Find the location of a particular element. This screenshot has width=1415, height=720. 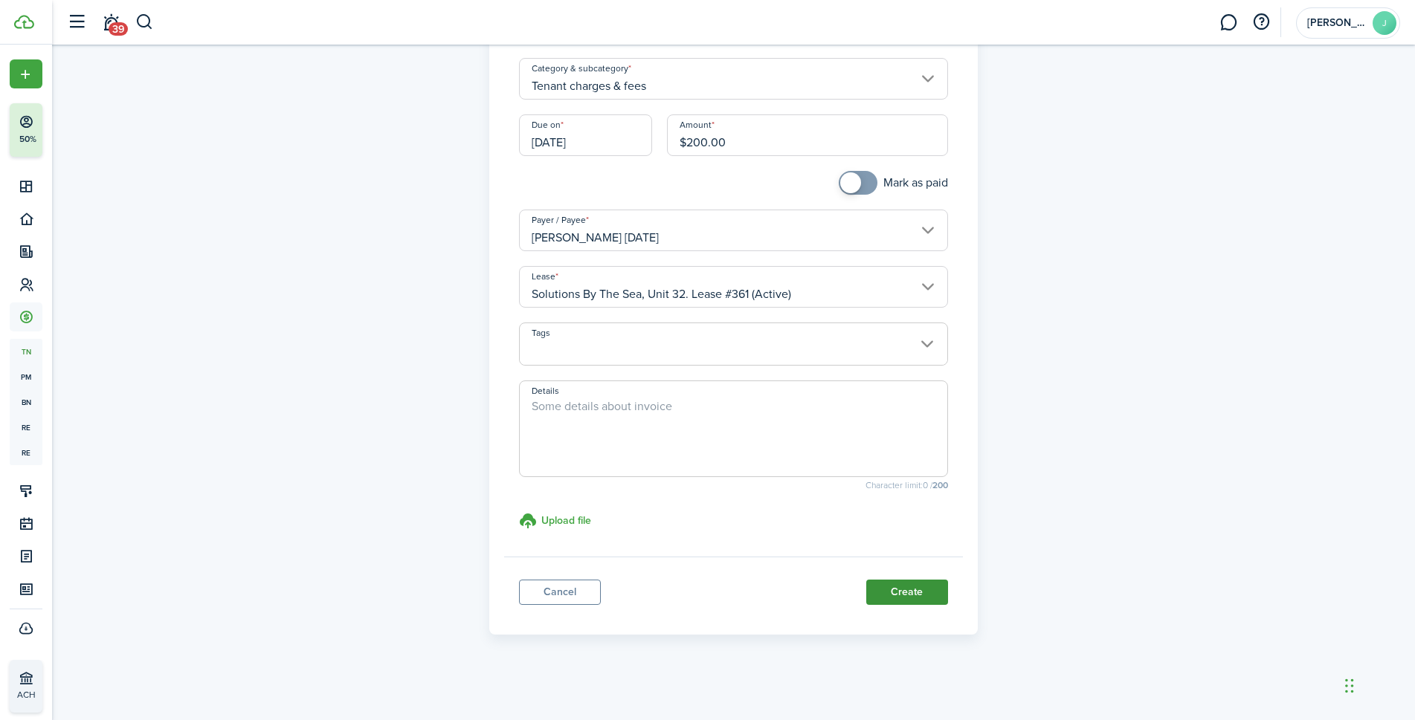

button: Open resource center is located at coordinates (1261, 22).